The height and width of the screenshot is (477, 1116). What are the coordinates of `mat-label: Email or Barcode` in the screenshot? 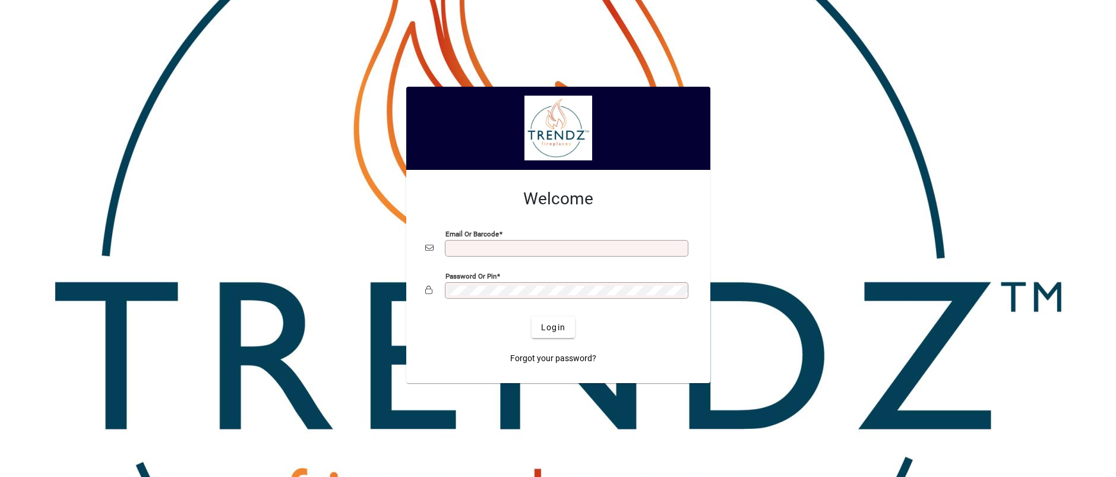 It's located at (472, 234).